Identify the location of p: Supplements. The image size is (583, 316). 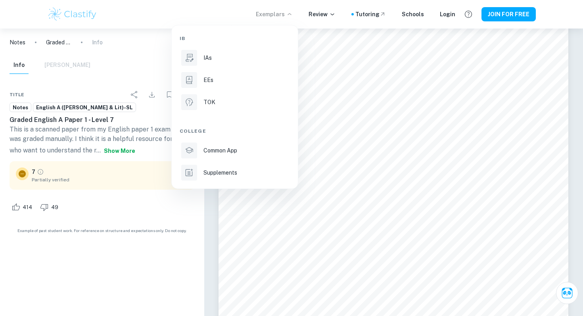
(220, 173).